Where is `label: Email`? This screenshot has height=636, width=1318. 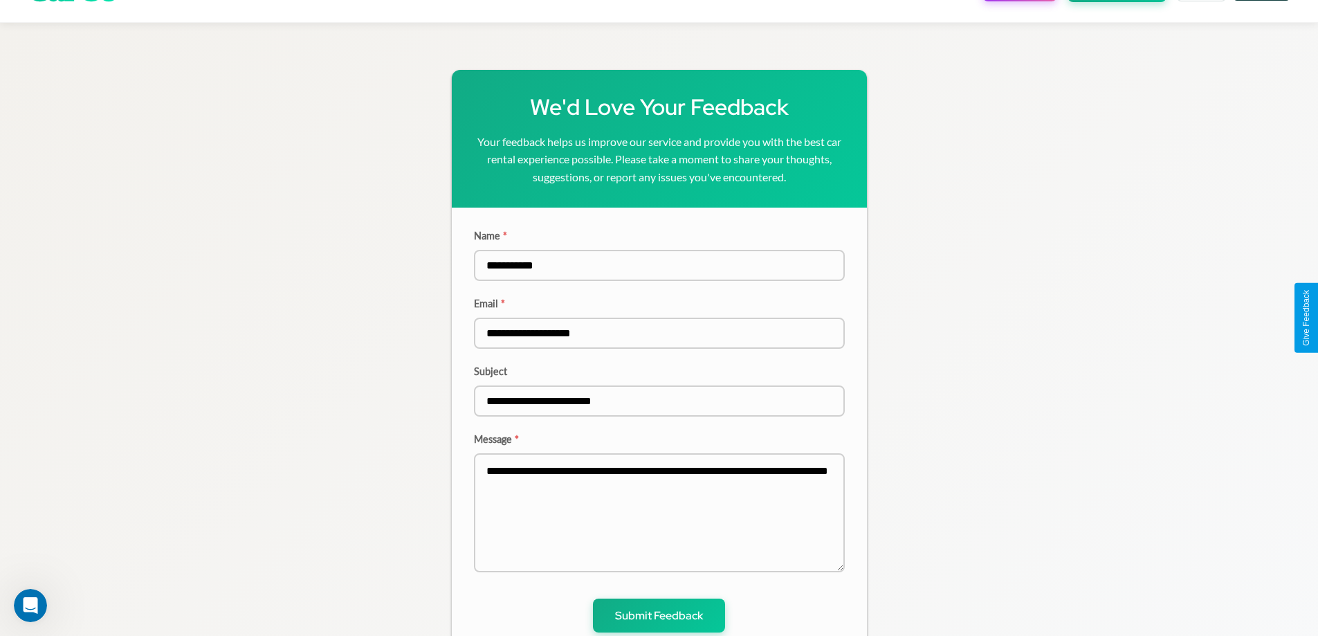 label: Email is located at coordinates (659, 303).